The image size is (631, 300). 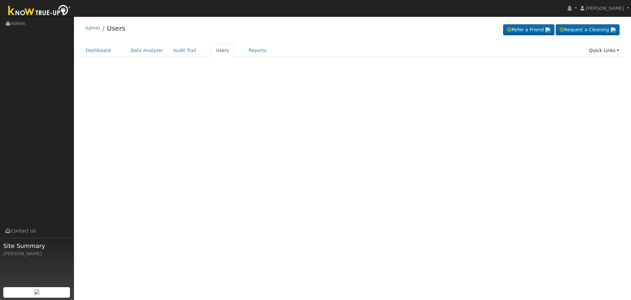 I want to click on a: Admin, so click(x=93, y=28).